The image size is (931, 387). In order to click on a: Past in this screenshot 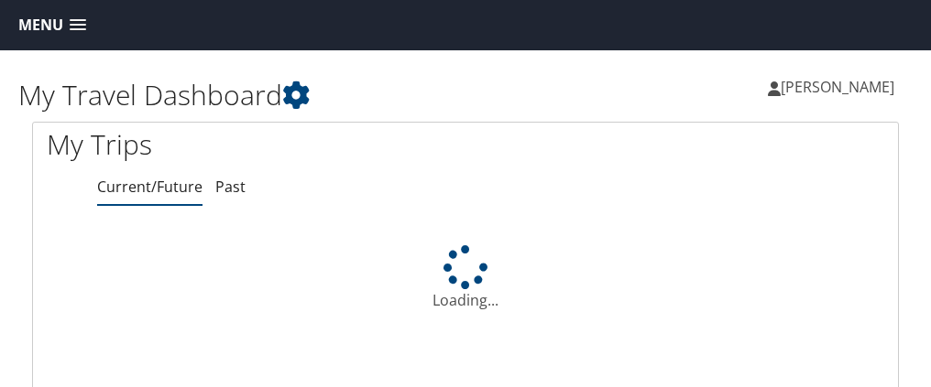, I will do `click(230, 187)`.